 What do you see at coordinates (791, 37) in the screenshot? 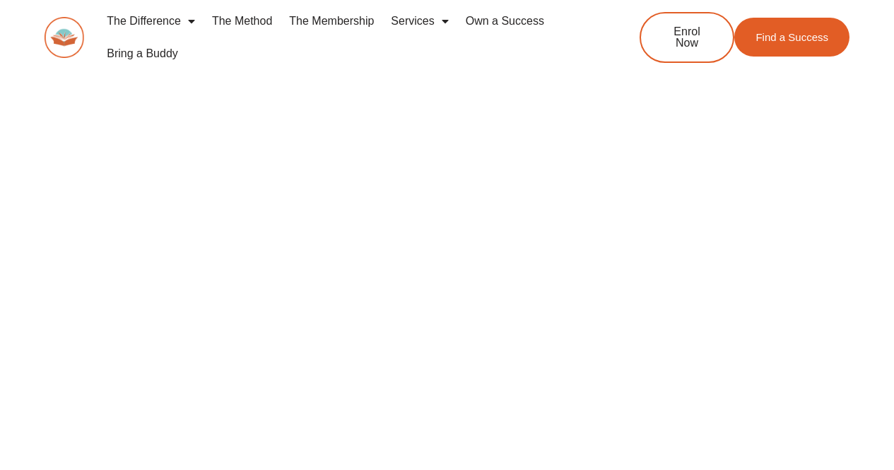
I see `a: Find a Success` at bounding box center [791, 37].